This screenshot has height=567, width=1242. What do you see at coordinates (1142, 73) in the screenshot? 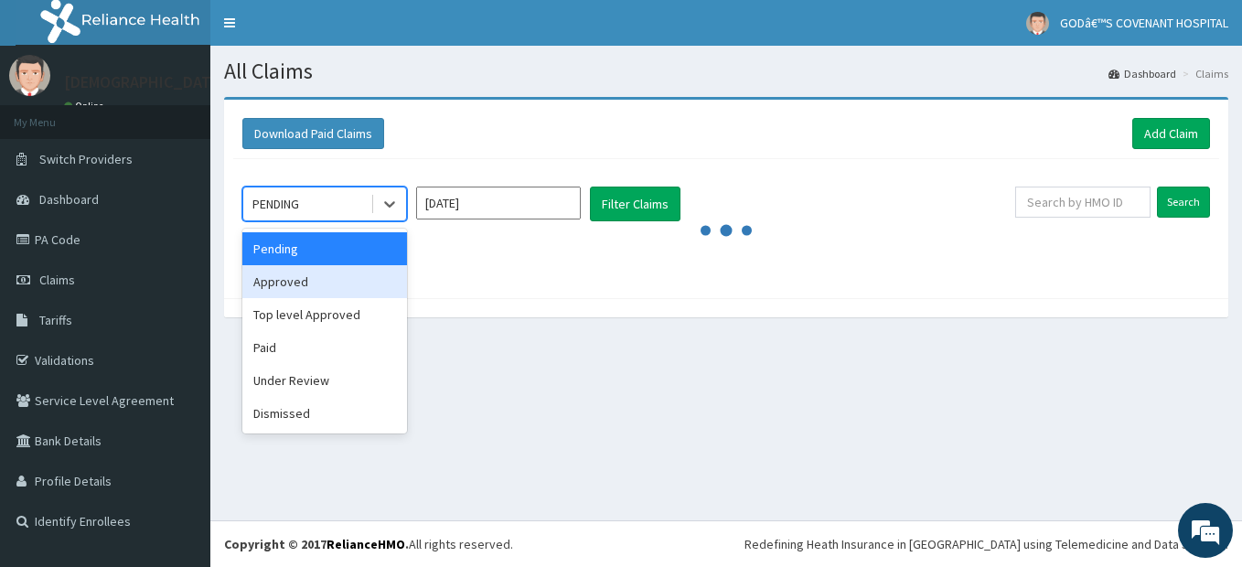
I see `a: Dashboard` at bounding box center [1142, 73].